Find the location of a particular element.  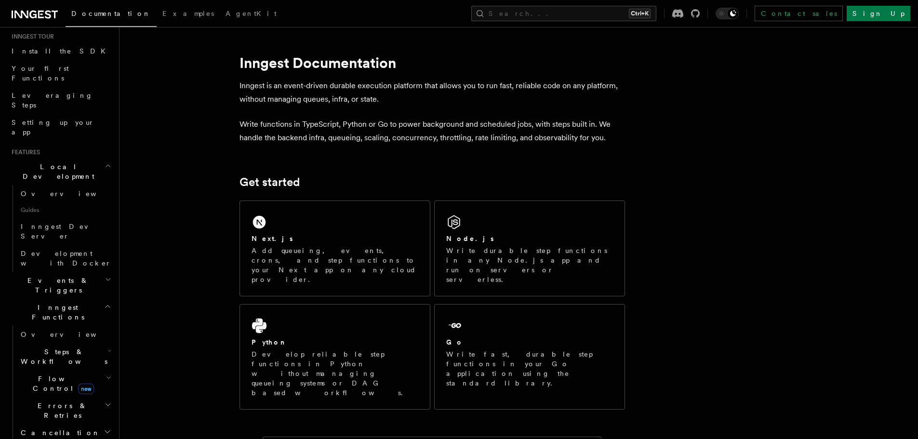

a: Sign Up is located at coordinates (878, 13).